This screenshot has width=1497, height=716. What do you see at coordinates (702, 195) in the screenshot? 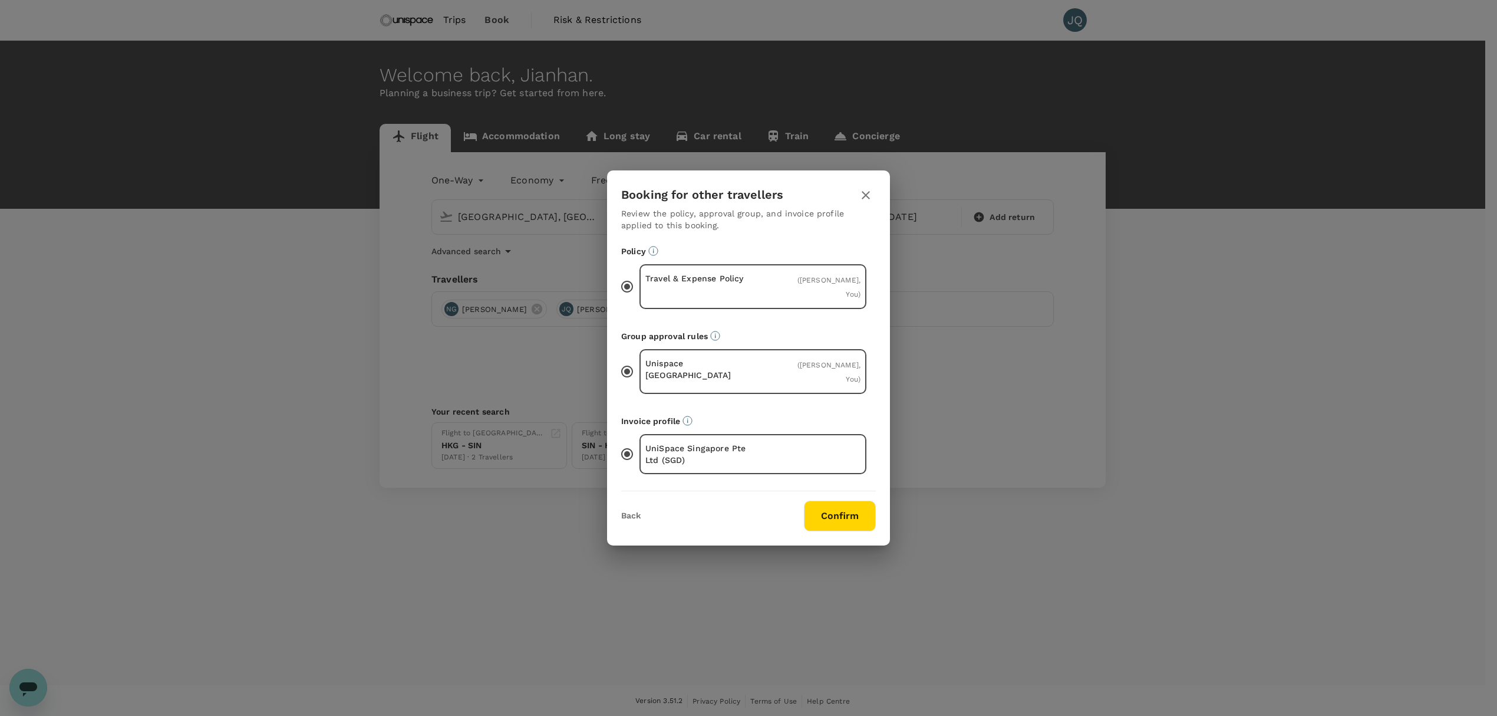
I see `h3: Booking for other travellers` at bounding box center [702, 195].